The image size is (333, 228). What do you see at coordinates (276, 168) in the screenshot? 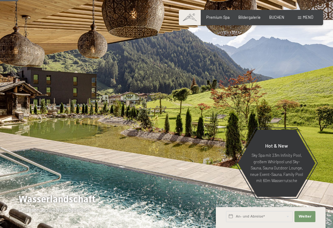
I see `p: Sky Spa mit 23m Infinity Pool, großem Whirlpool und Sky-Sauna, Sauna Outdoor Lounge, neue Event-S...` at bounding box center [276, 168].